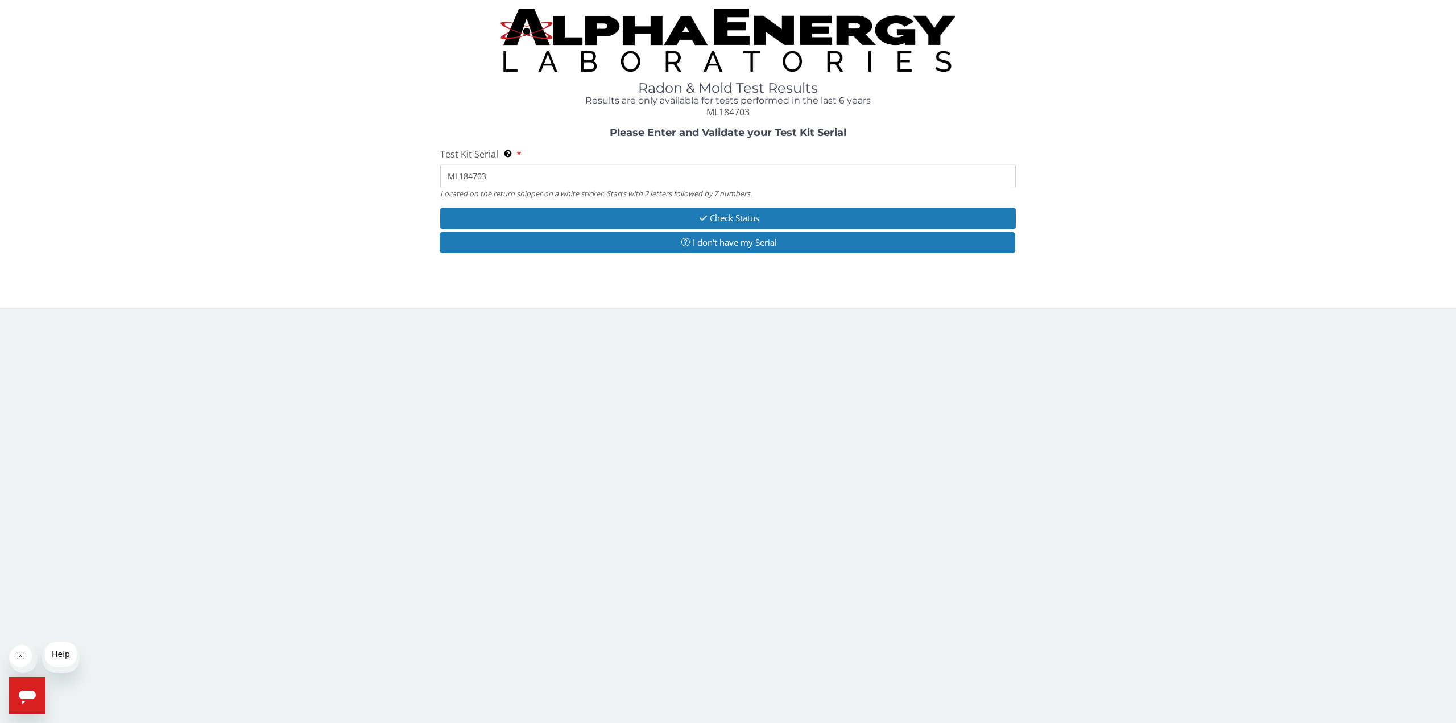 This screenshot has width=1456, height=723. I want to click on button: I don't have my Serial, so click(727, 242).